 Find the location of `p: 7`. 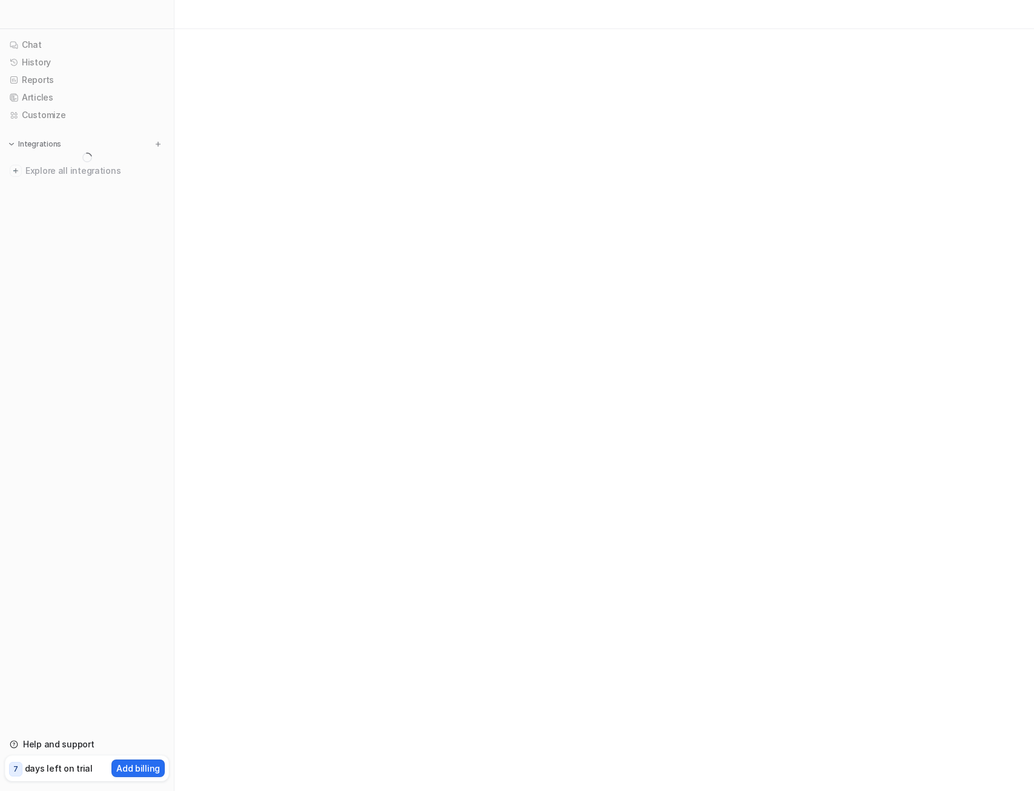

p: 7 is located at coordinates (16, 769).